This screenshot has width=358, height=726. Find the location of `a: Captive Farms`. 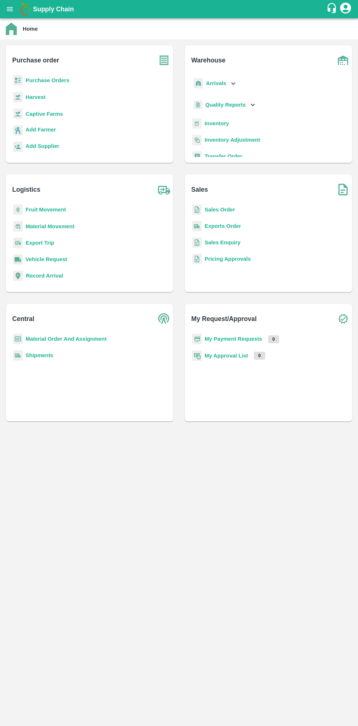

a: Captive Farms is located at coordinates (44, 114).